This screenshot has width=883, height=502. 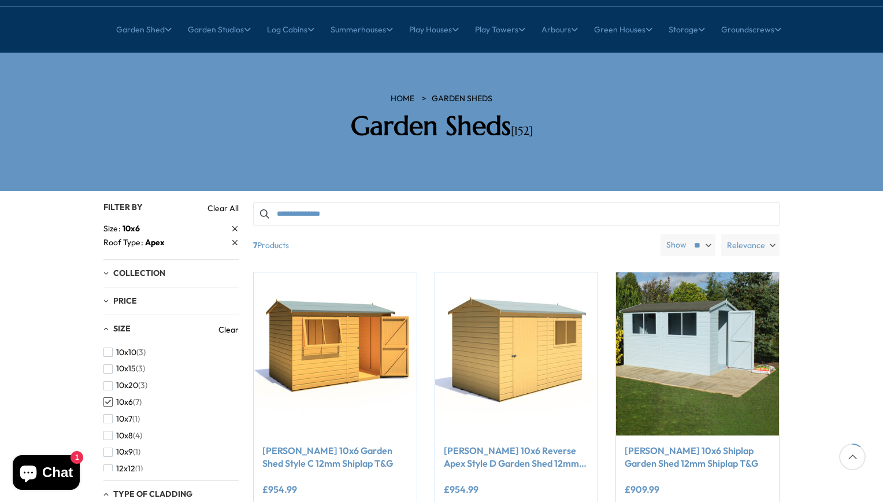 I want to click on label: Show, so click(x=676, y=245).